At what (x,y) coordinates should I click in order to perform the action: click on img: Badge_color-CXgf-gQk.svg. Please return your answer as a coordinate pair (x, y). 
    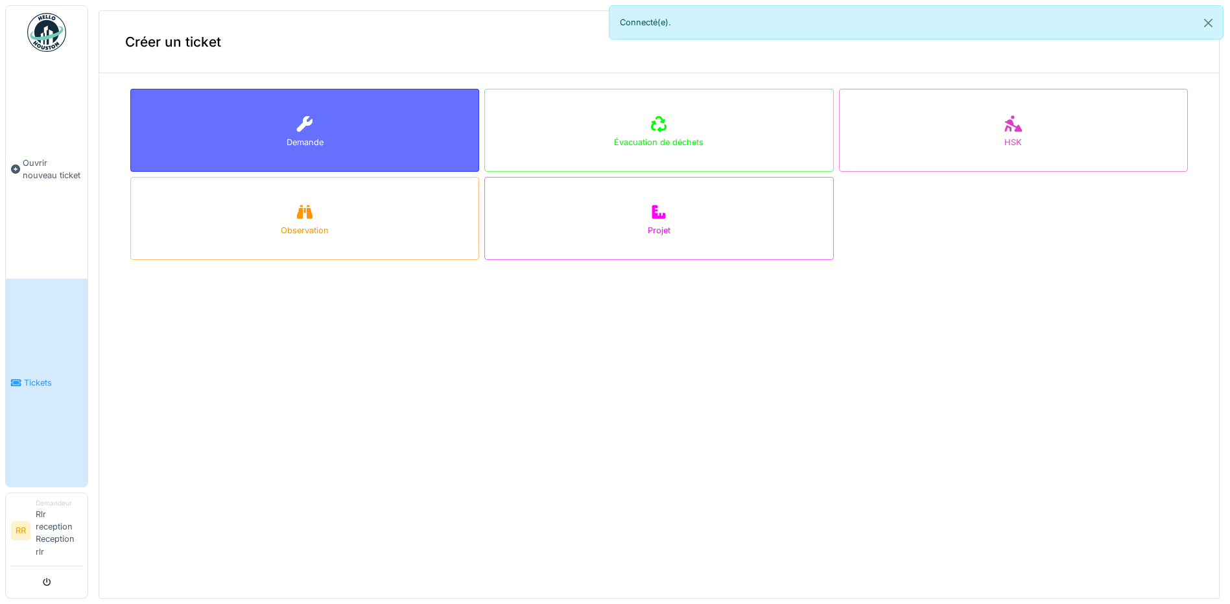
    Looking at the image, I should click on (47, 32).